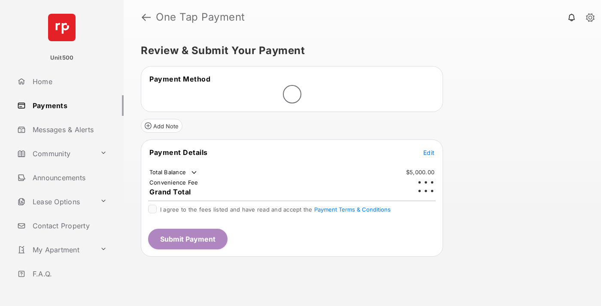  What do you see at coordinates (429, 152) in the screenshot?
I see `button: Edit` at bounding box center [429, 152].